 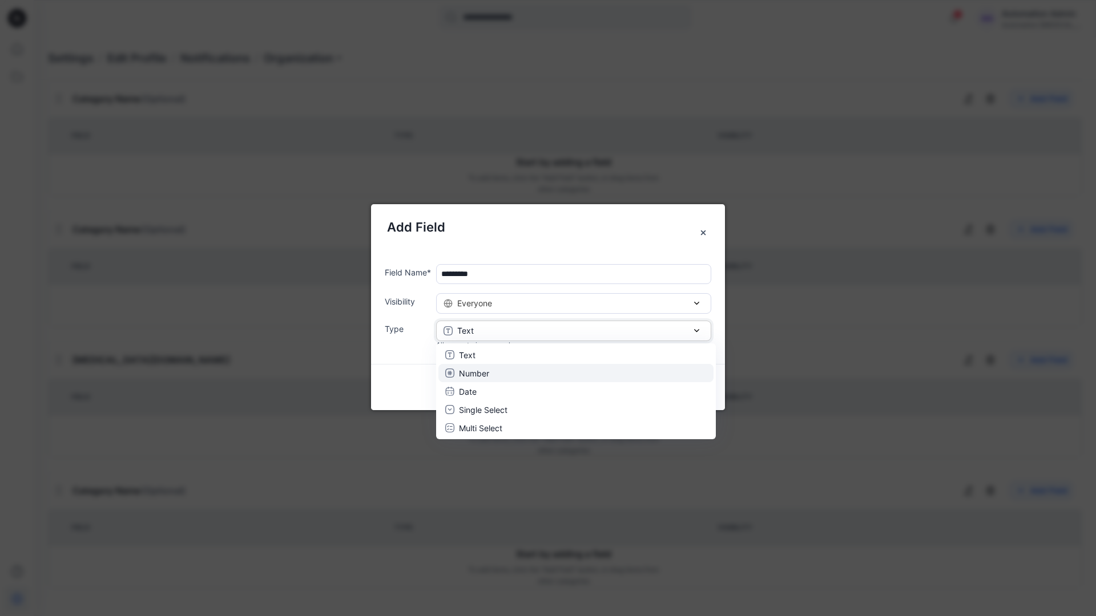 I want to click on label: Field Name, so click(x=408, y=272).